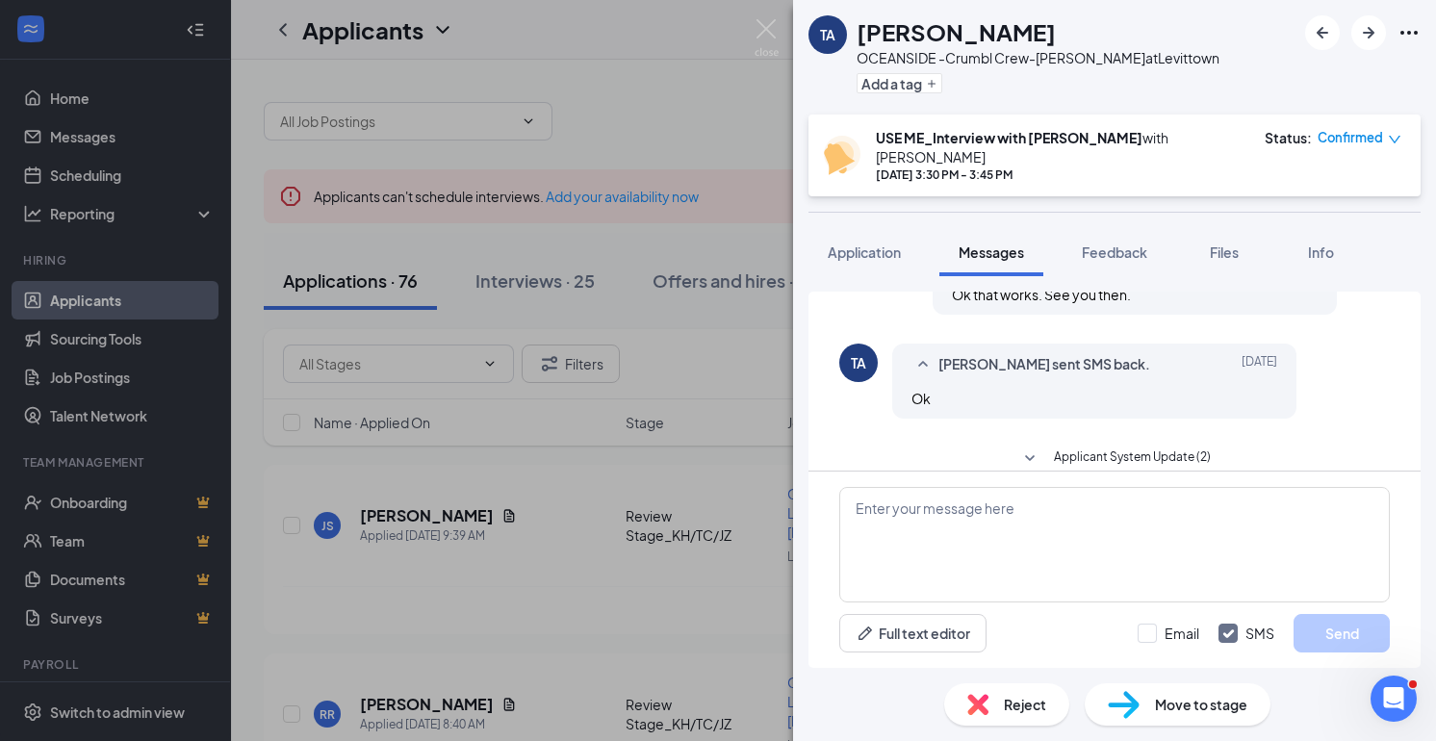 Image resolution: width=1436 pixels, height=741 pixels. Describe the element at coordinates (1201, 704) in the screenshot. I see `span: Move to stage` at that location.